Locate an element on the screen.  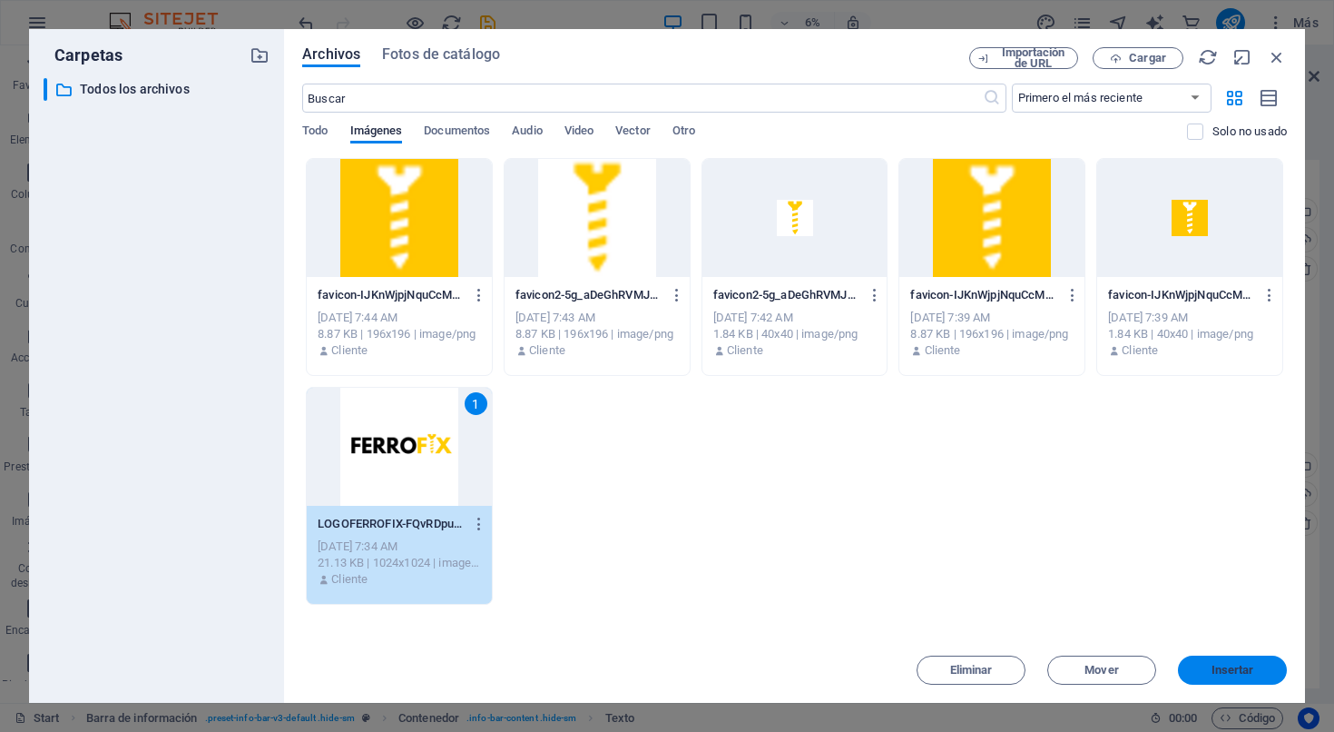
i: Minimizar is located at coordinates (1243, 57).